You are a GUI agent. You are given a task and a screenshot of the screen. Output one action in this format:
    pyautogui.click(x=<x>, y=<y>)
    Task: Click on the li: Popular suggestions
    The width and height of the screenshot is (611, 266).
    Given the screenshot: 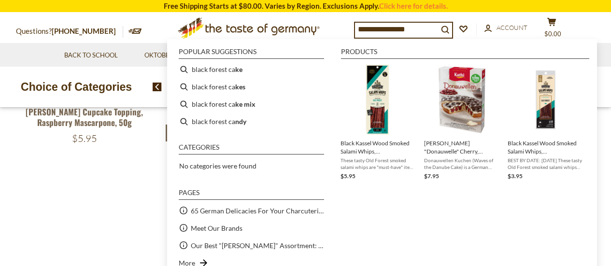 What is the action you would take?
    pyautogui.click(x=251, y=54)
    